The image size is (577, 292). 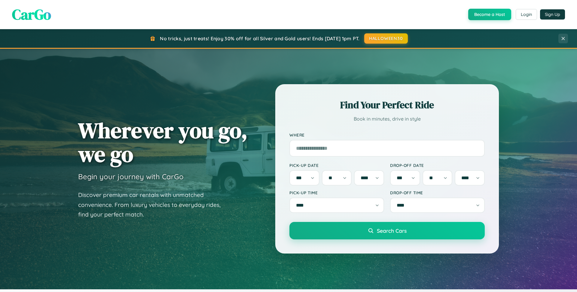 I want to click on span: CarGo, so click(x=32, y=14).